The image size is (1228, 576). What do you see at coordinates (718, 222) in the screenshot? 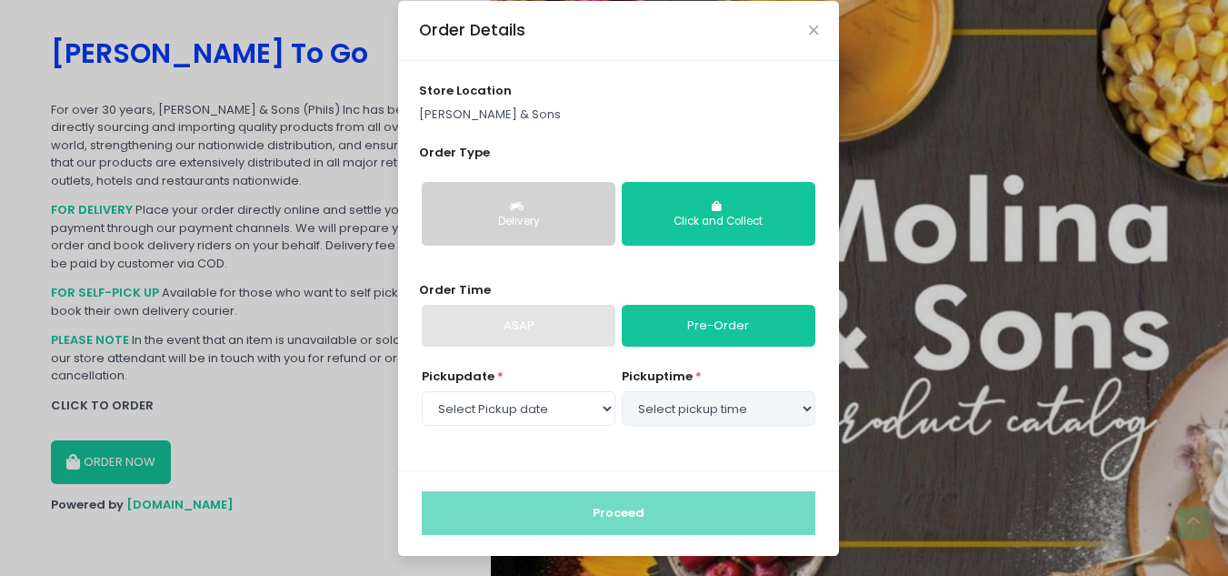
I see `div: Click and Collect` at bounding box center [718, 222].